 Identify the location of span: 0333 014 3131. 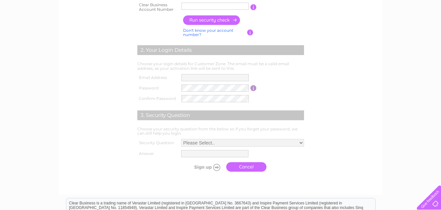
(341, 7).